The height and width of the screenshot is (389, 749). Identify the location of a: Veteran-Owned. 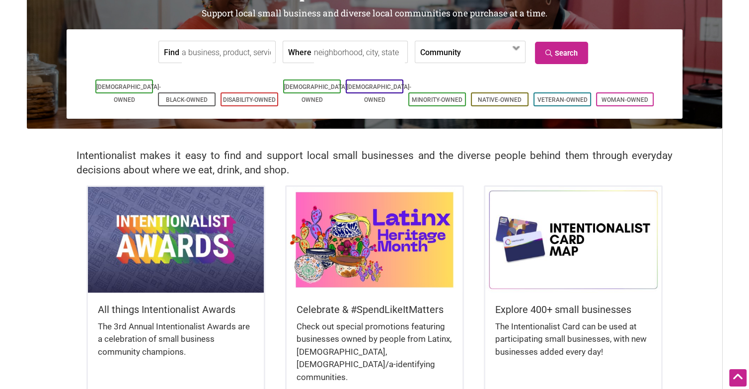
(562, 100).